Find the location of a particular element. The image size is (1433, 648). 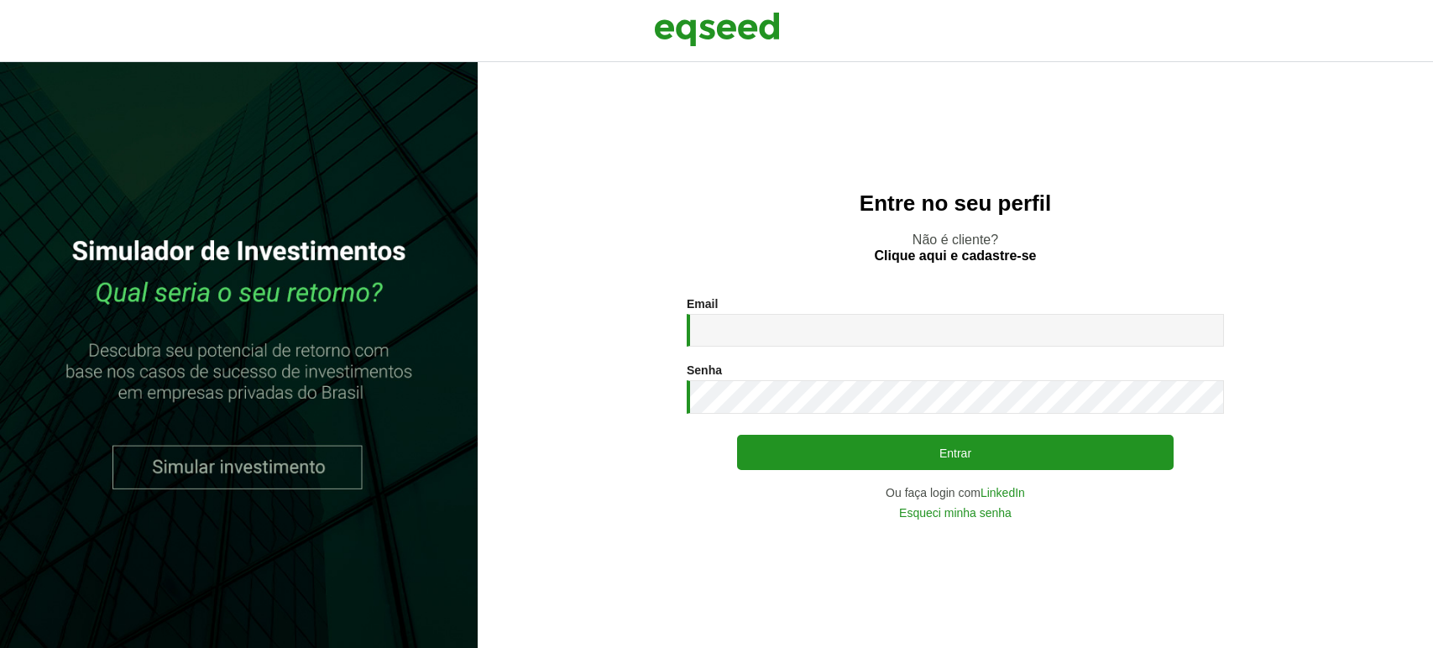

a: LinkedIn is located at coordinates (1002, 493).